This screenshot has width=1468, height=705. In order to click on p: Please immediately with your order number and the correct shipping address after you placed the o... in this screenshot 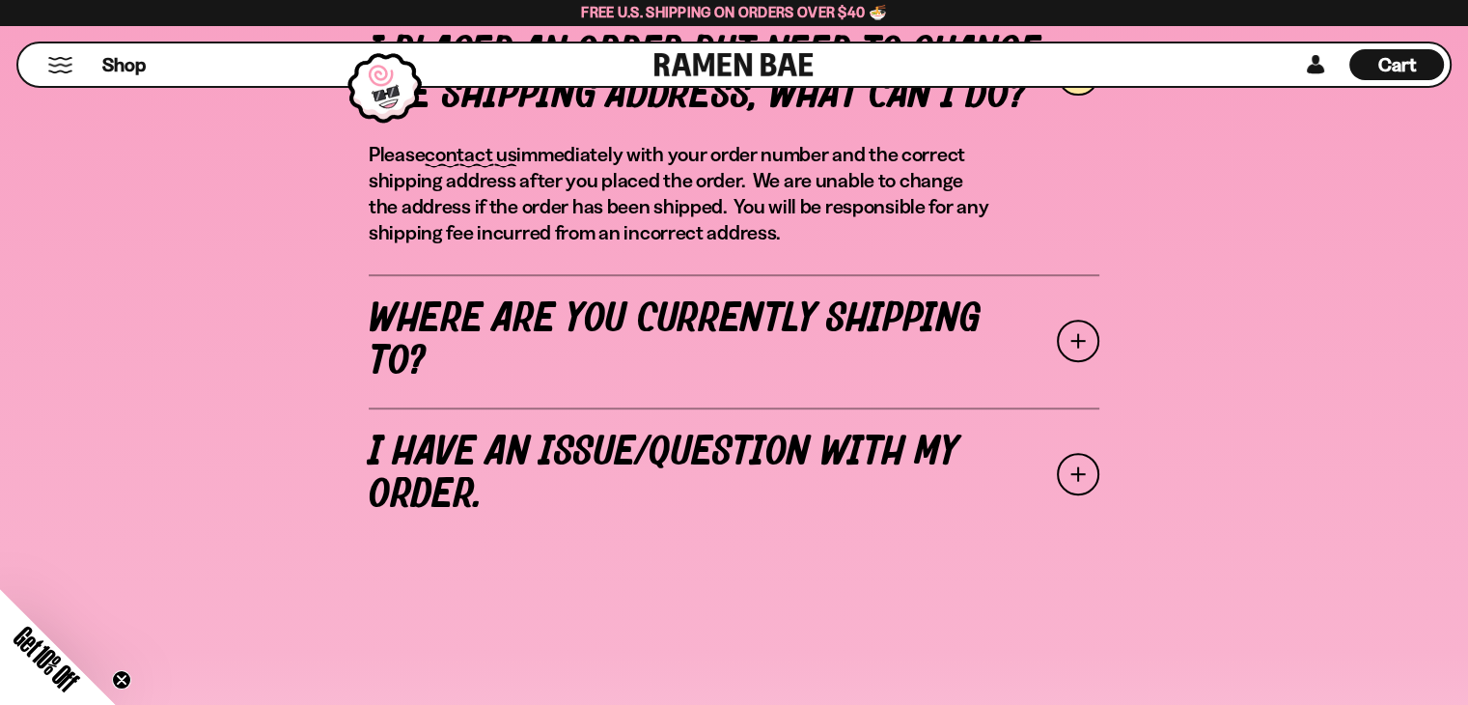, I will do `click(679, 193)`.